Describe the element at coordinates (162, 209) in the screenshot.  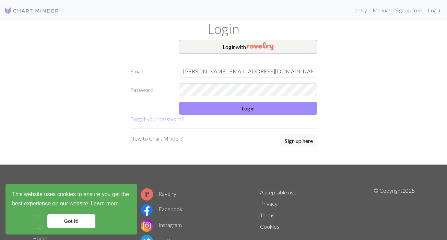
I see `a: Facebook` at that location.